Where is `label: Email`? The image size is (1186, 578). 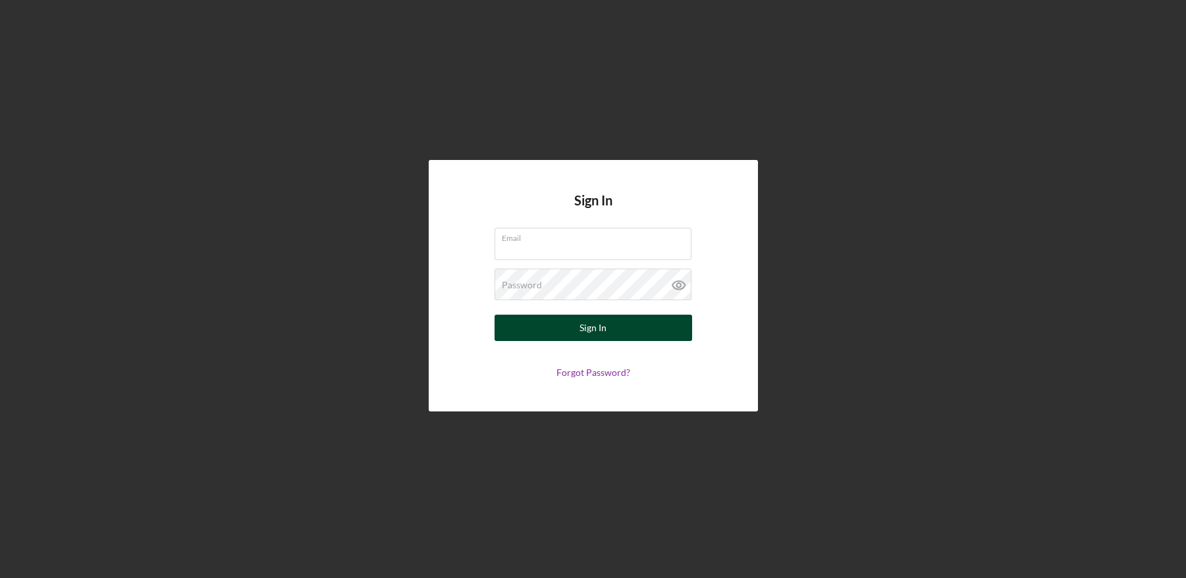 label: Email is located at coordinates (596, 236).